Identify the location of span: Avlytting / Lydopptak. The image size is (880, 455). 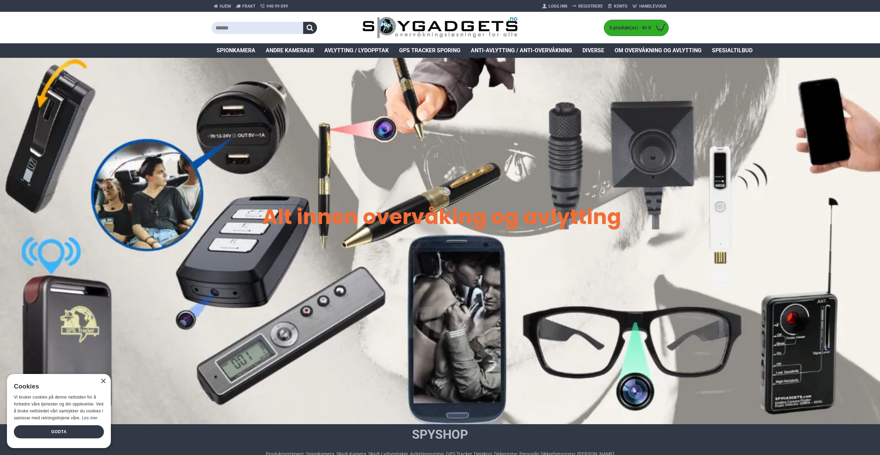
(357, 51).